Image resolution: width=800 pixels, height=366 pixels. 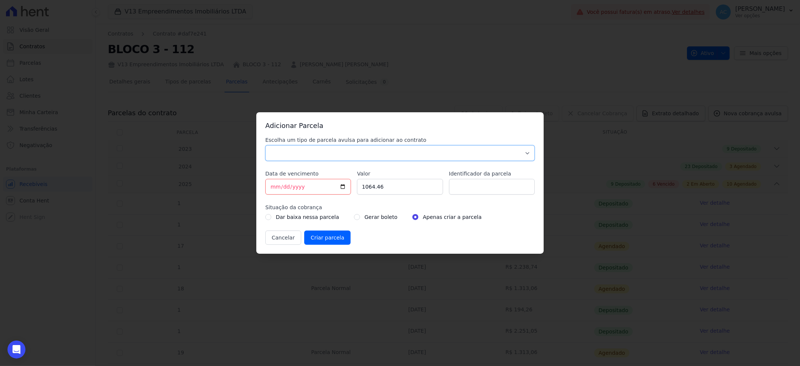 I want to click on label: Dar baixa nessa parcela, so click(x=307, y=217).